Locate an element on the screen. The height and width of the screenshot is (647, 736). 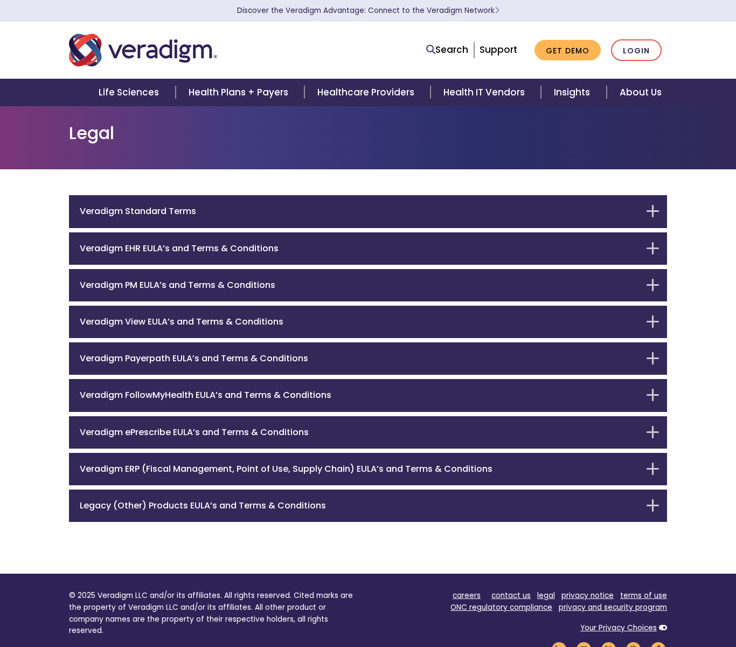
a: Life Sciences is located at coordinates (130, 92).